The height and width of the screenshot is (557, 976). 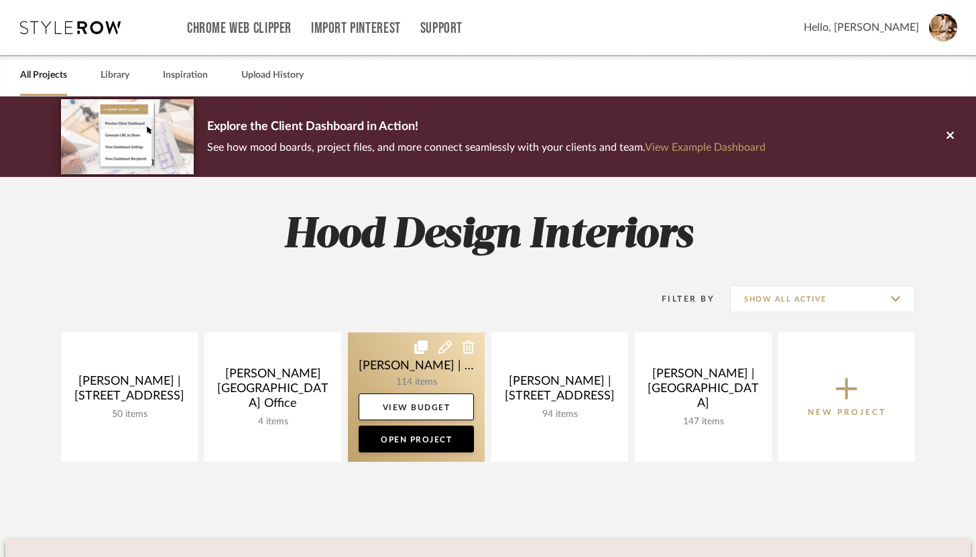 I want to click on h2: Hood Design Interiors, so click(x=488, y=235).